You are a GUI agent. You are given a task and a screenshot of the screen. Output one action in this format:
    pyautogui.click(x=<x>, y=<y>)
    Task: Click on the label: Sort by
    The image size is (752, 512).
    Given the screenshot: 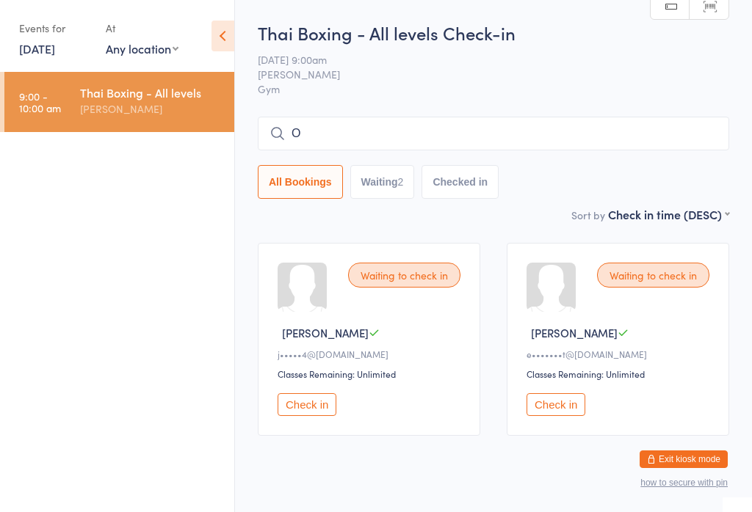 What is the action you would take?
    pyautogui.click(x=588, y=215)
    